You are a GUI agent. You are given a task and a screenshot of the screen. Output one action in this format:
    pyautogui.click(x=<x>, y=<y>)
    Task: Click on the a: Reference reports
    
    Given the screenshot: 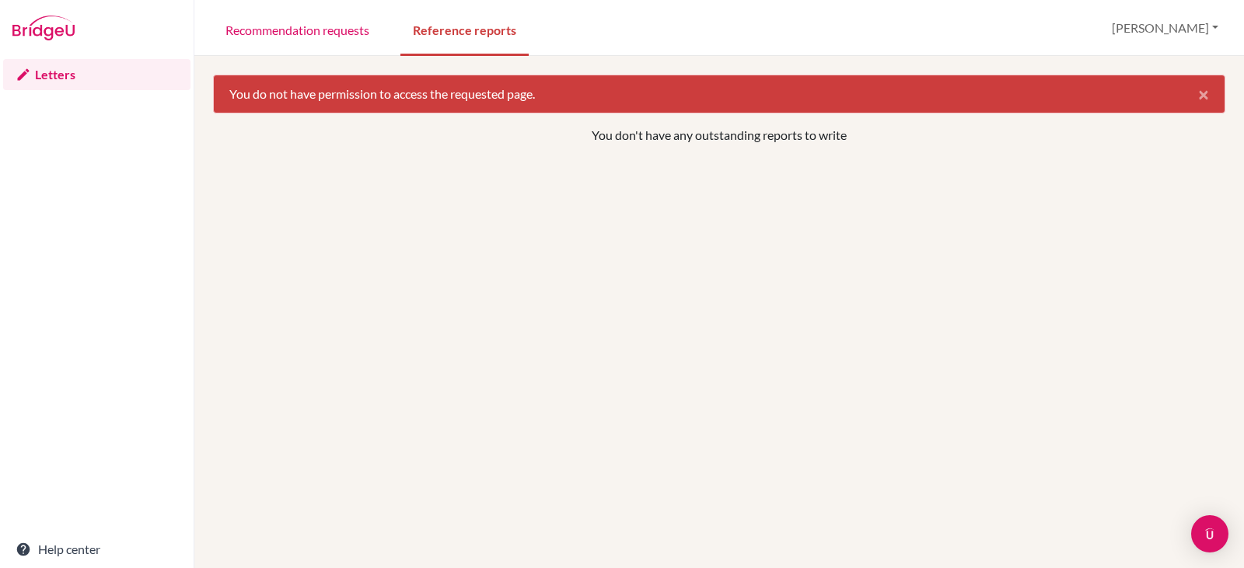 What is the action you would take?
    pyautogui.click(x=464, y=29)
    